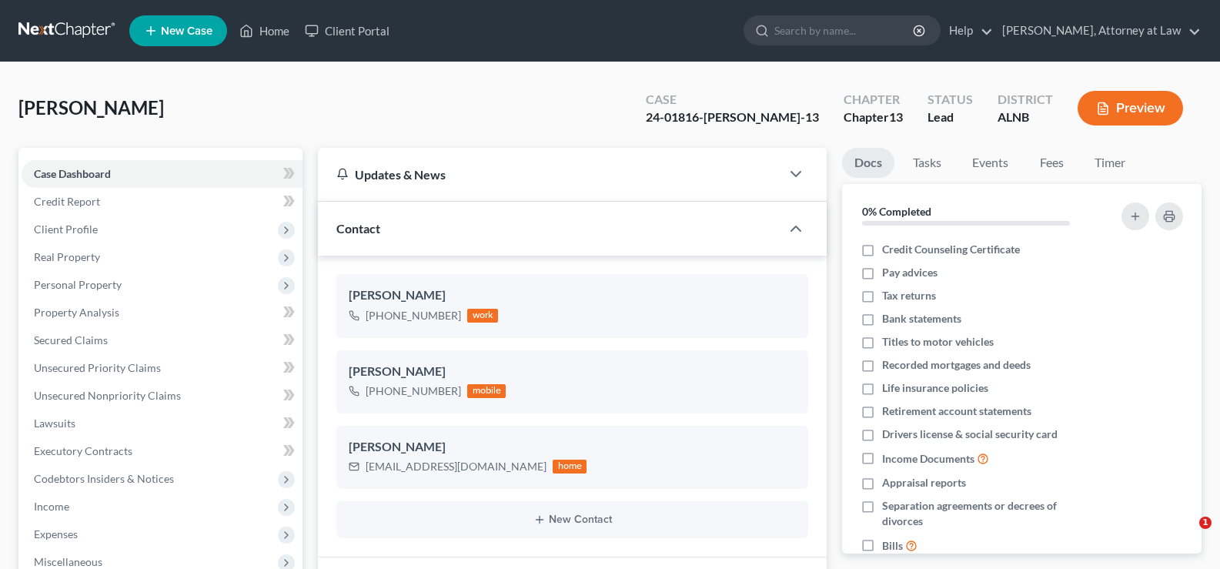 This screenshot has width=1220, height=569. I want to click on a: Lawsuits, so click(162, 423).